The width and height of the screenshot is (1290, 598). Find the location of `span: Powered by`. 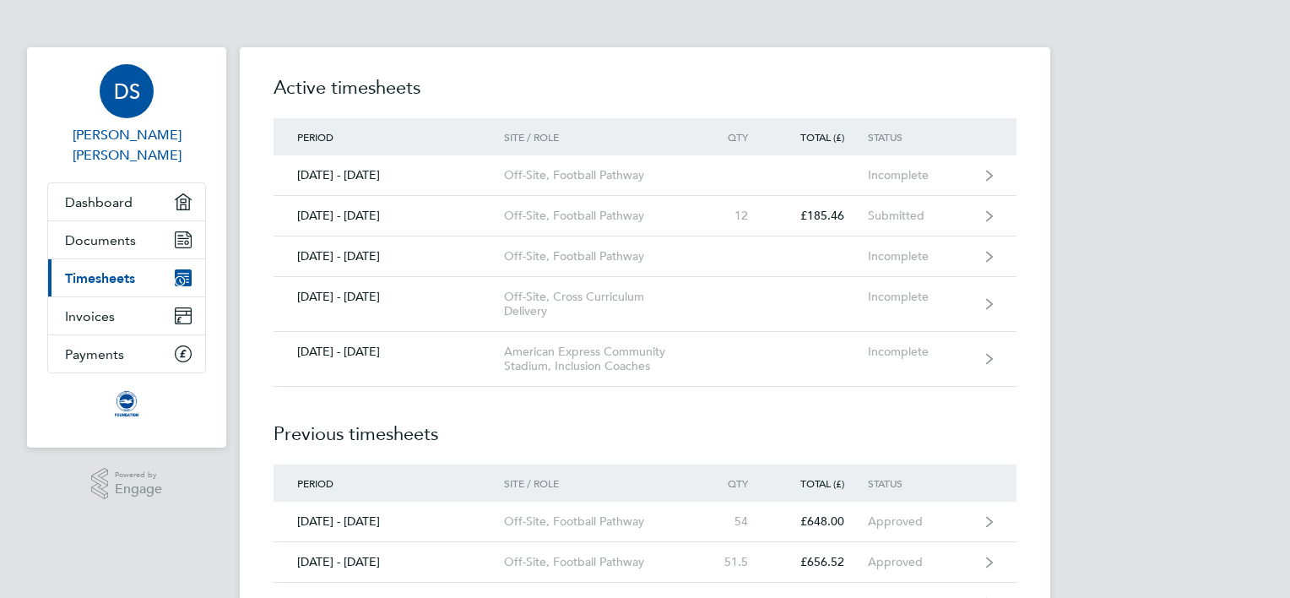

span: Powered by is located at coordinates (138, 474).